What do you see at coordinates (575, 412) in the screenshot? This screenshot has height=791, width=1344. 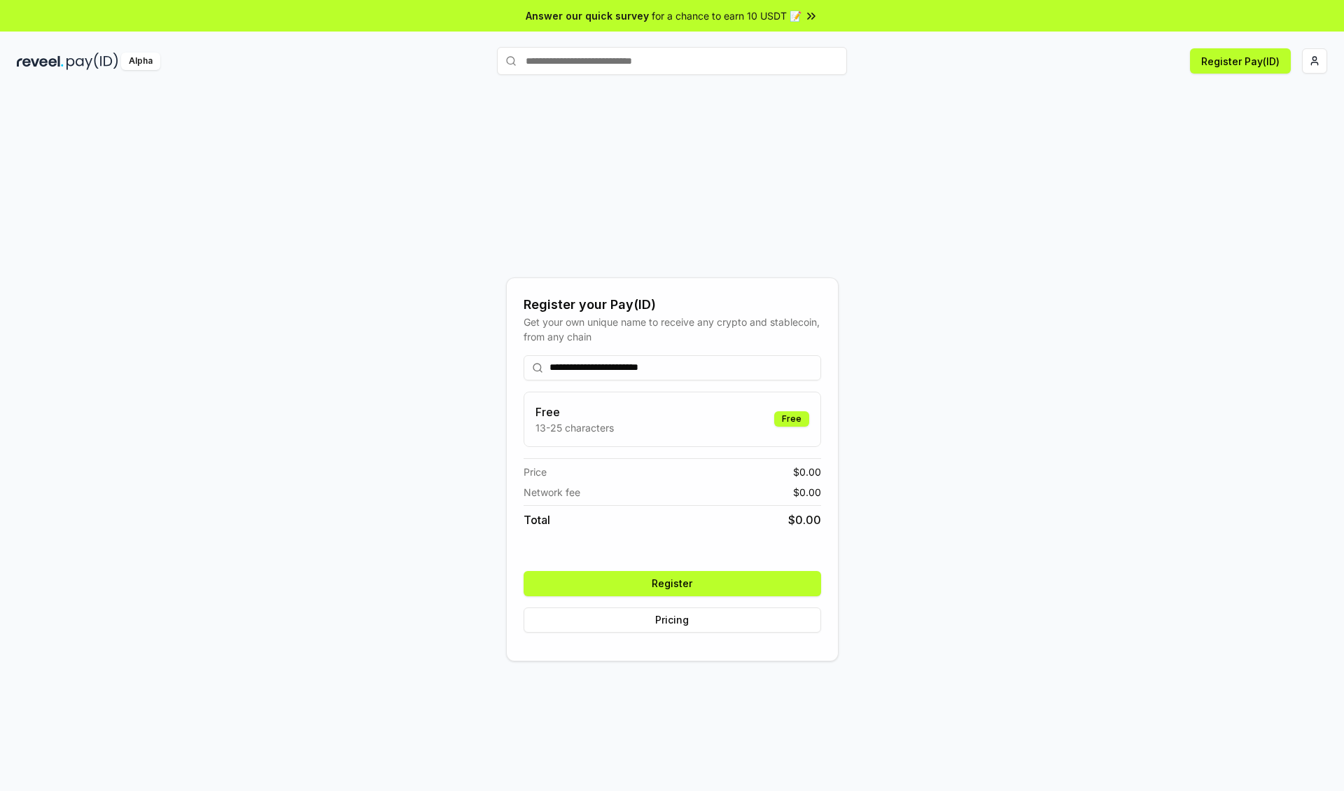 I see `h3: Free` at bounding box center [575, 412].